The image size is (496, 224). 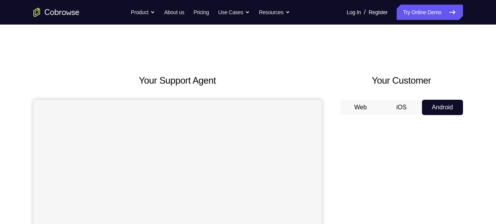 I want to click on button: Product, so click(x=143, y=12).